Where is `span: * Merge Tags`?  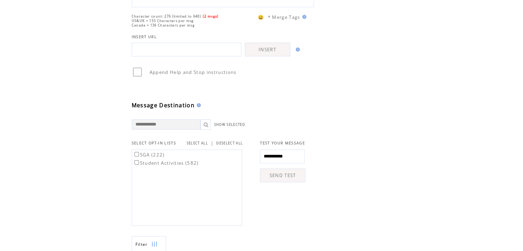
span: * Merge Tags is located at coordinates (284, 17).